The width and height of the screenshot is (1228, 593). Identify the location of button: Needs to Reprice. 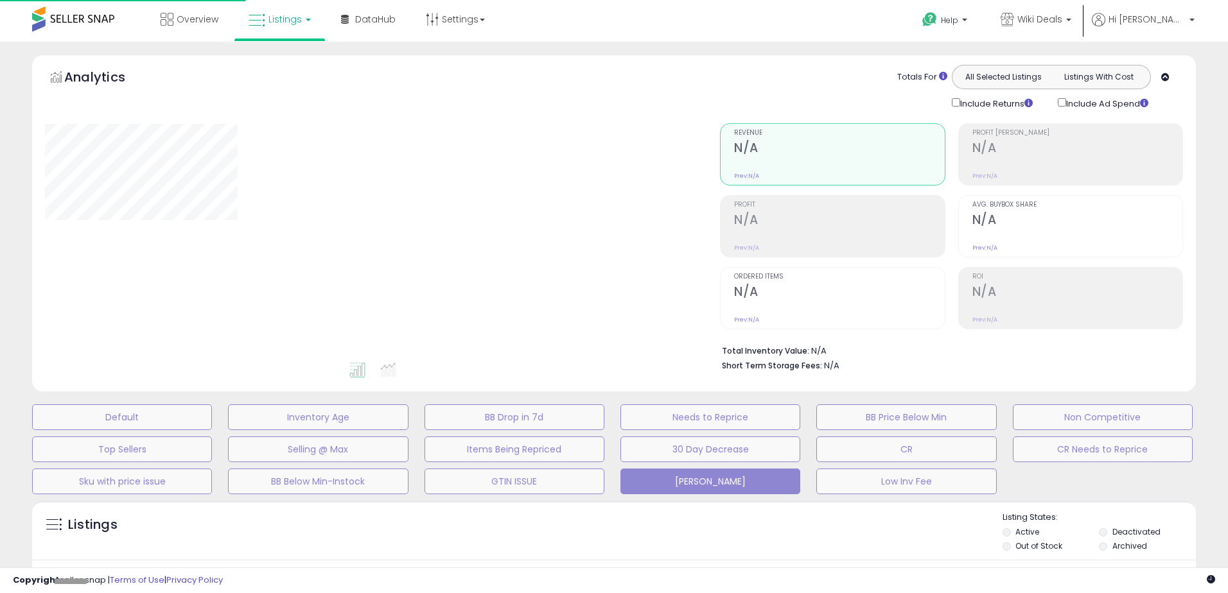
(710, 418).